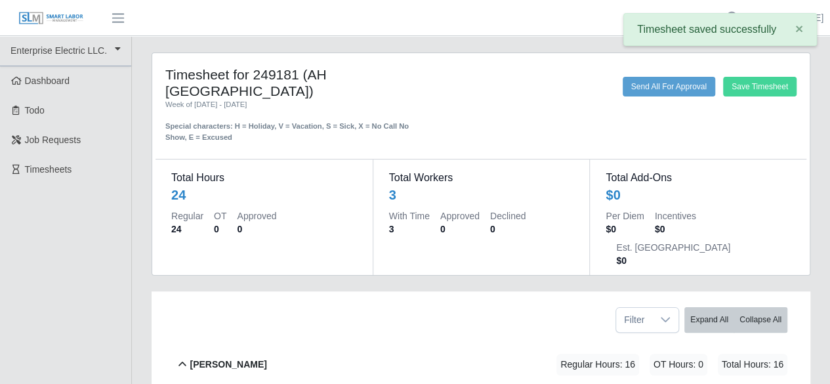  Describe the element at coordinates (753, 364) in the screenshot. I see `span: Total Hours: 16` at that location.